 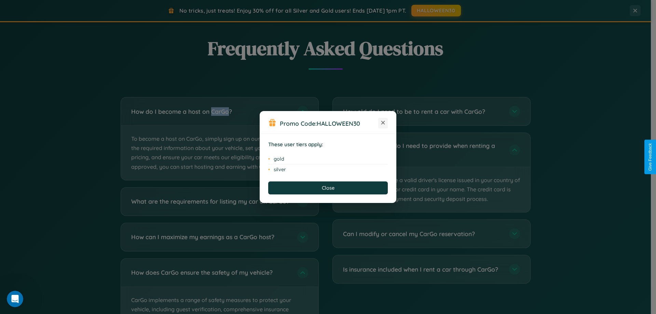 What do you see at coordinates (328, 159) in the screenshot?
I see `li: gold` at bounding box center [328, 159].